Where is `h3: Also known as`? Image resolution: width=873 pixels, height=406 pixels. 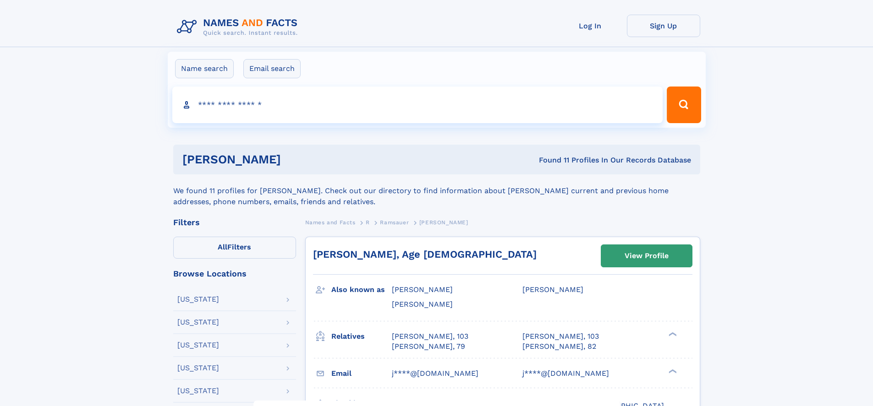 h3: Also known as is located at coordinates (361, 290).